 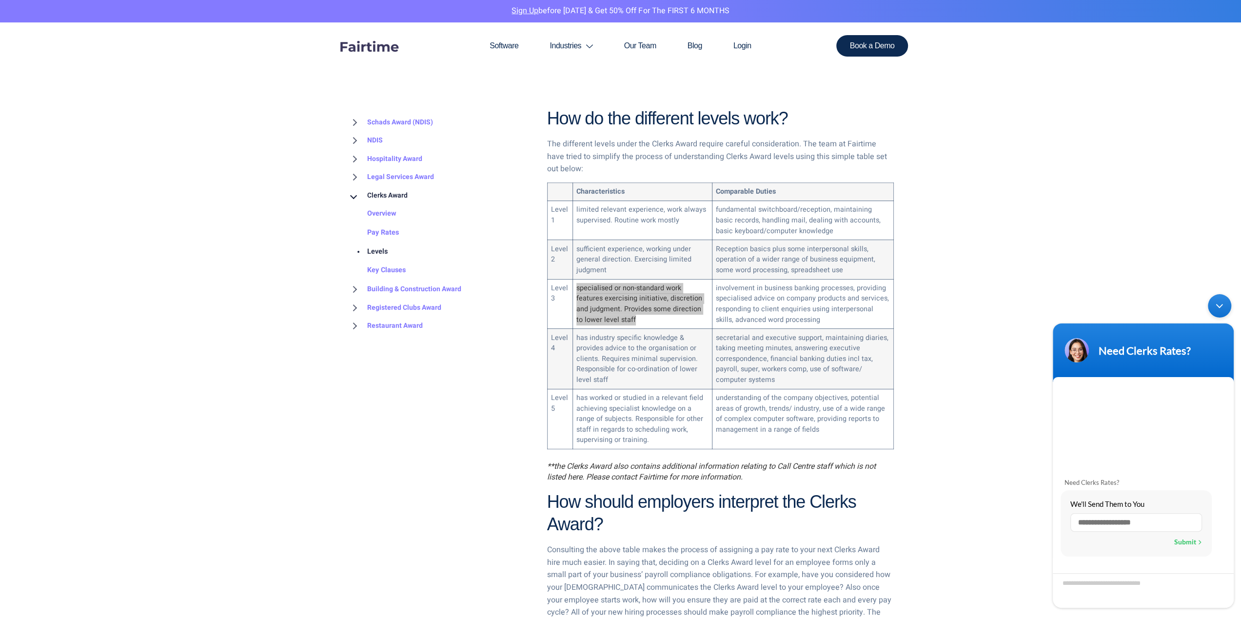 I want to click on a: Levels, so click(x=368, y=252).